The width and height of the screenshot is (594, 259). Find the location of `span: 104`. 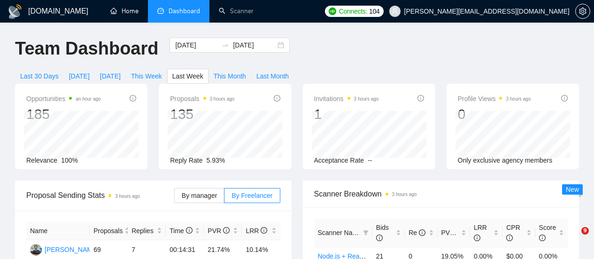

span: 104 is located at coordinates (374, 11).